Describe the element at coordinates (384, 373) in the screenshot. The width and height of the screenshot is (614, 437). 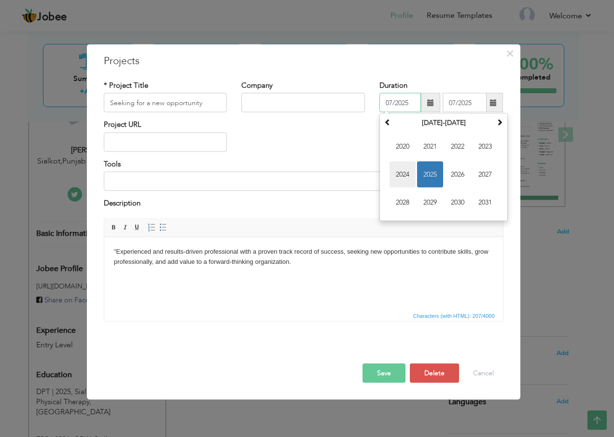
I see `button: Save` at that location.